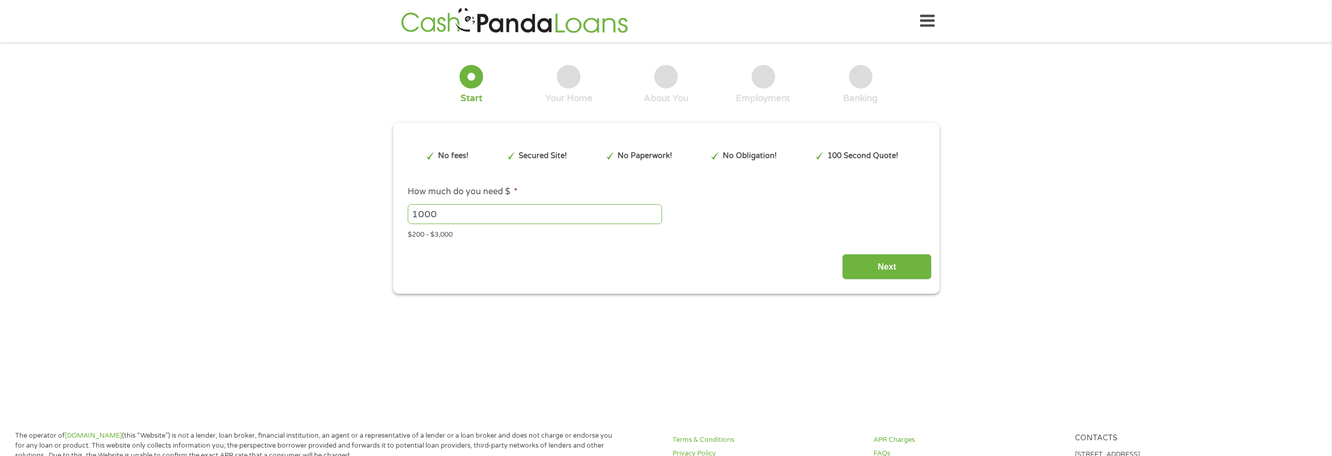  What do you see at coordinates (645, 156) in the screenshot?
I see `p: No Paperwork!` at bounding box center [645, 156].